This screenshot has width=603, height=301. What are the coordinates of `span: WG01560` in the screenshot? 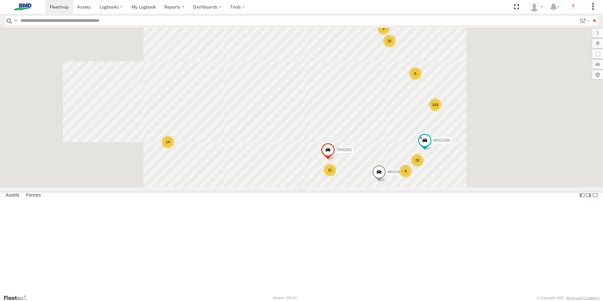 It's located at (442, 140).